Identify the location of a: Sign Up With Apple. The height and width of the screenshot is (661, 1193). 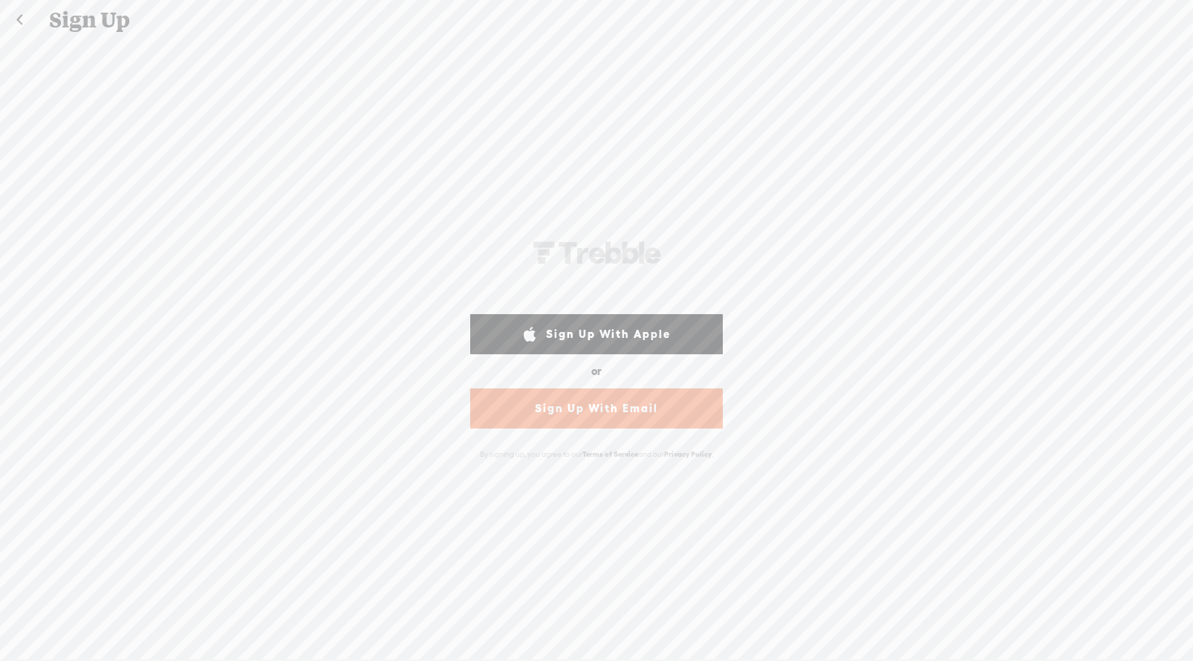
(596, 334).